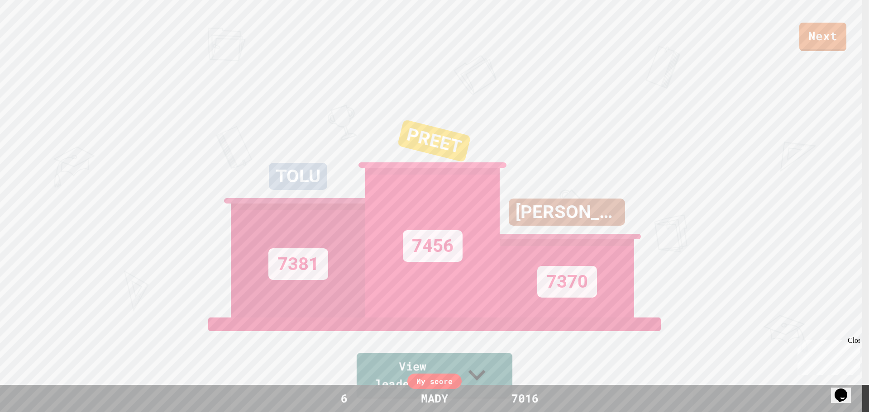 The image size is (869, 412). I want to click on div: 7381, so click(298, 264).